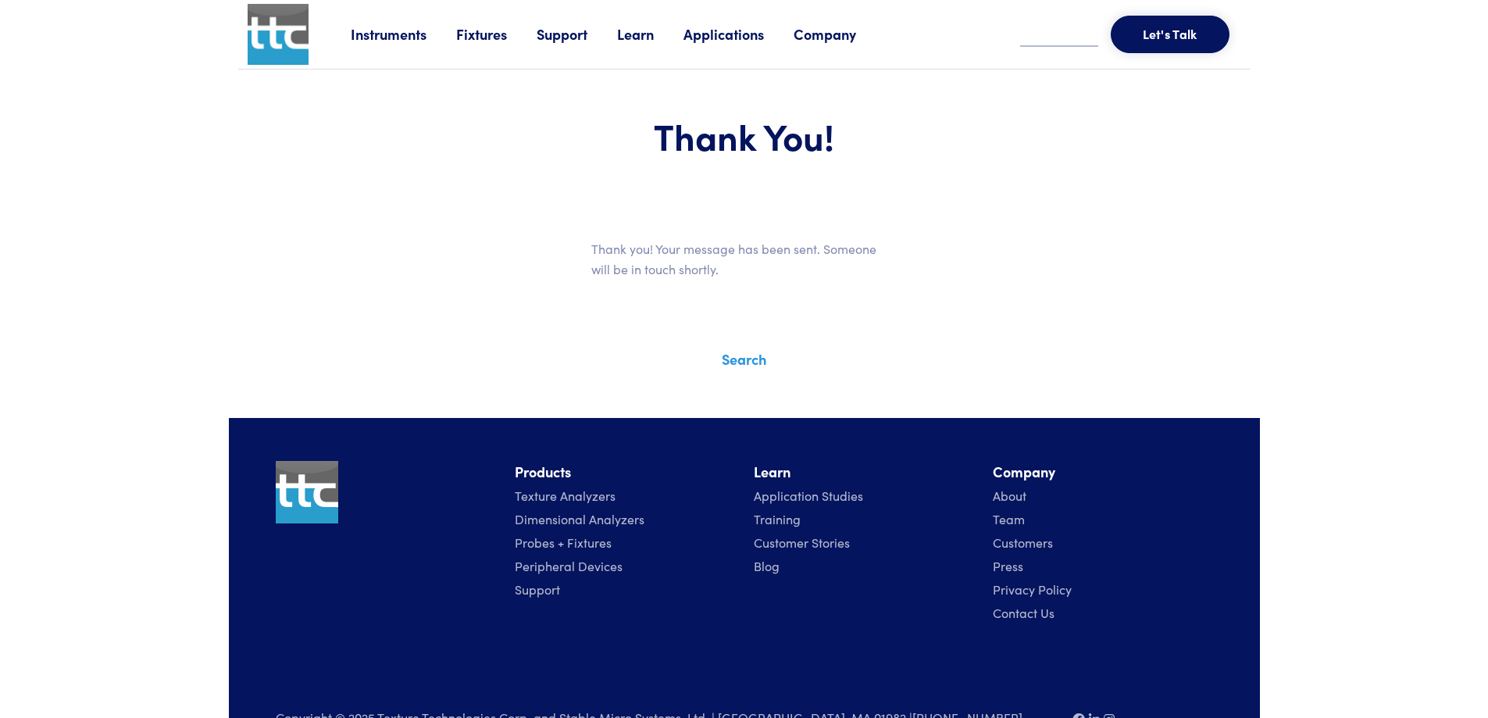  I want to click on a: About, so click(1009, 495).